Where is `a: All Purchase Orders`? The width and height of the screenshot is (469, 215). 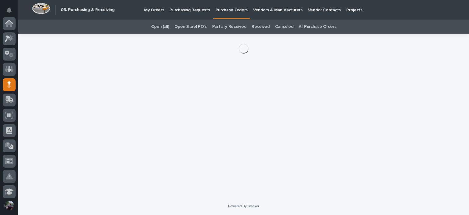
a: All Purchase Orders is located at coordinates (317, 27).